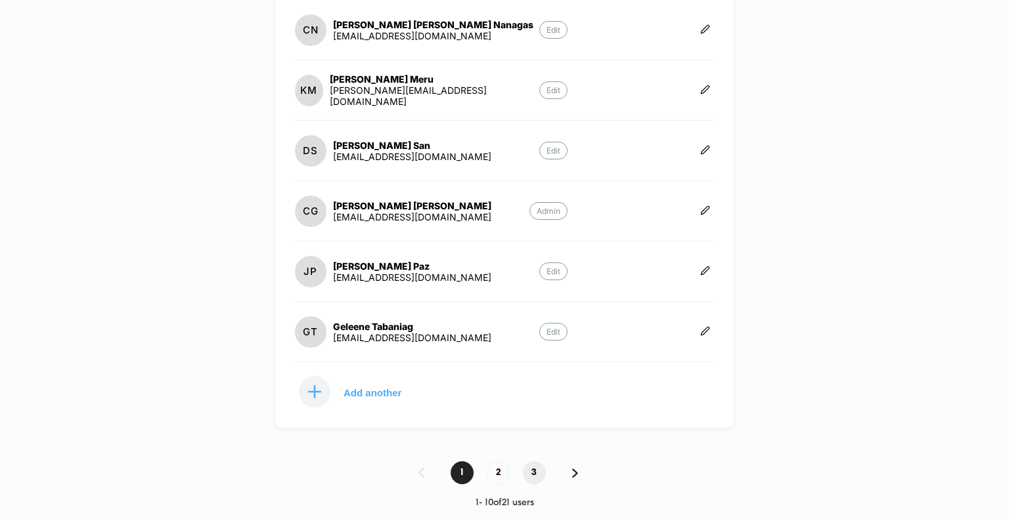 Image resolution: width=1009 pixels, height=519 pixels. What do you see at coordinates (311, 30) in the screenshot?
I see `p: CN` at bounding box center [311, 30].